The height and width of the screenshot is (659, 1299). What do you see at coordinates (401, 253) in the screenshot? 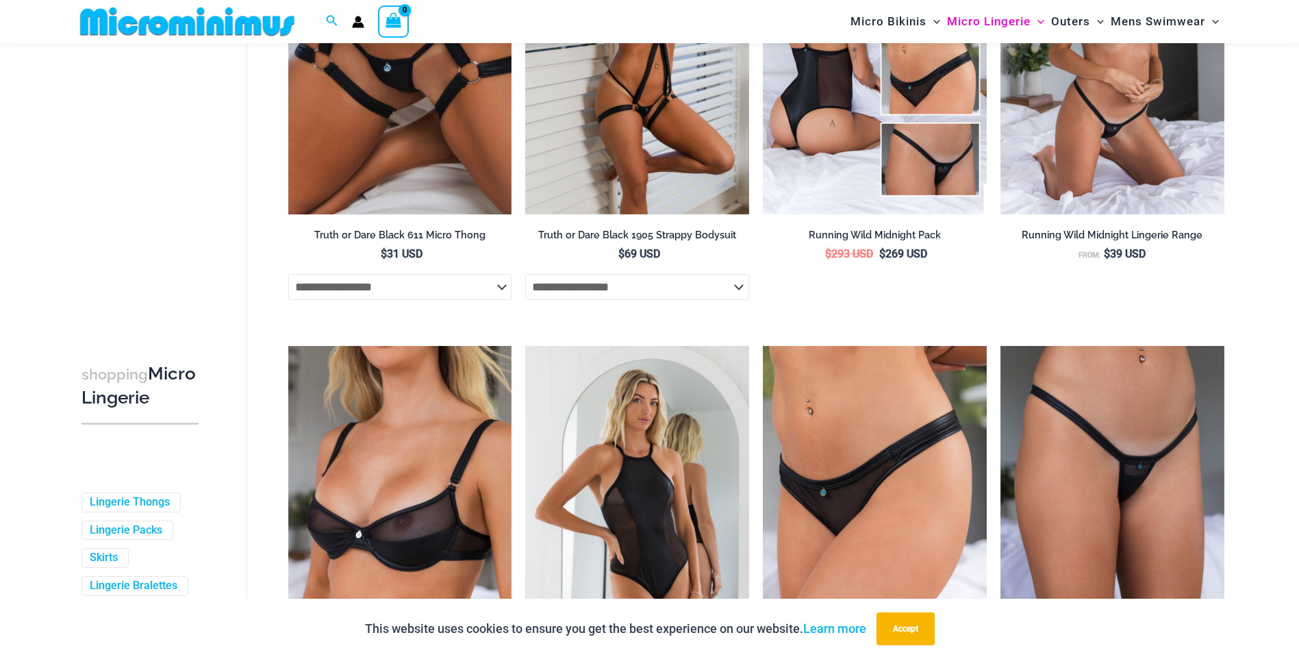
I see `bdi: 31 USD` at bounding box center [401, 253].